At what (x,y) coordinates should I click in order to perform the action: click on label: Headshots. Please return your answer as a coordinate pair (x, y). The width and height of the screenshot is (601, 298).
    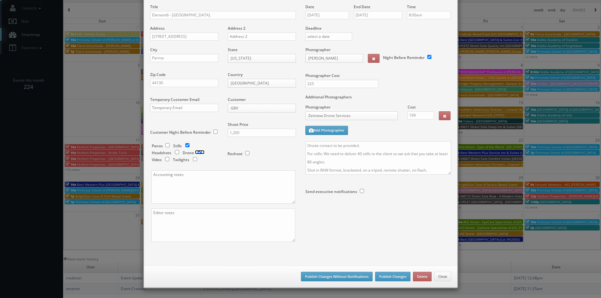
    Looking at the image, I should click on (162, 153).